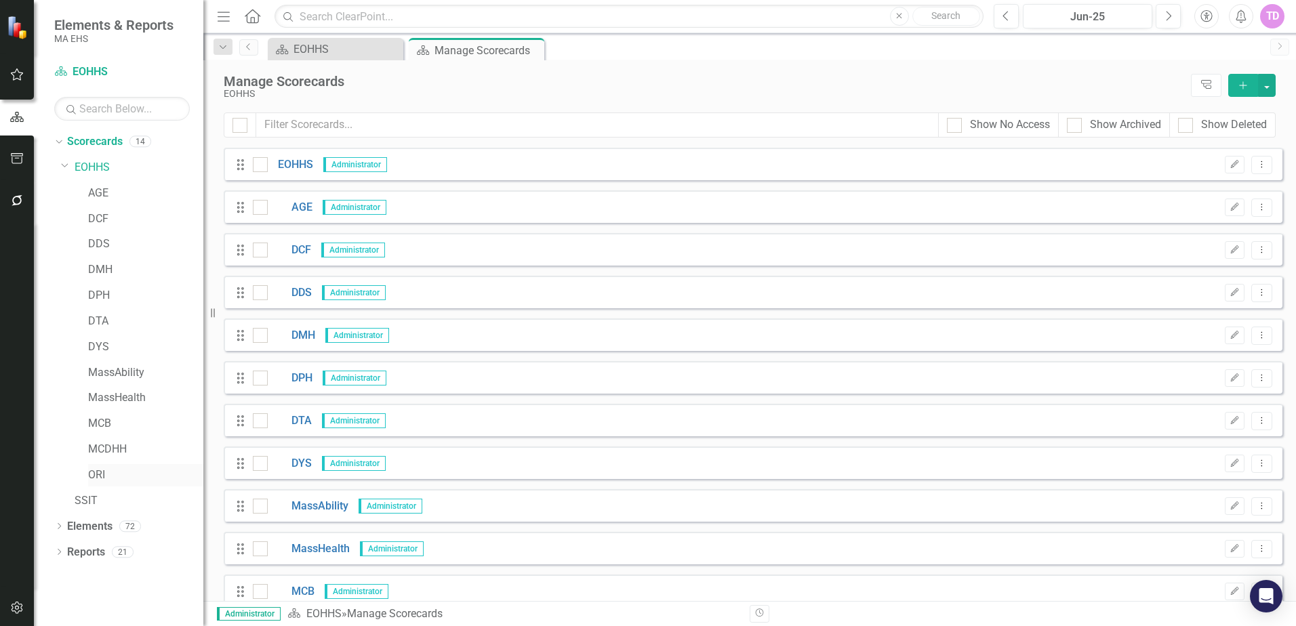 This screenshot has height=626, width=1296. Describe the element at coordinates (139, 501) in the screenshot. I see `a: SSIT` at that location.